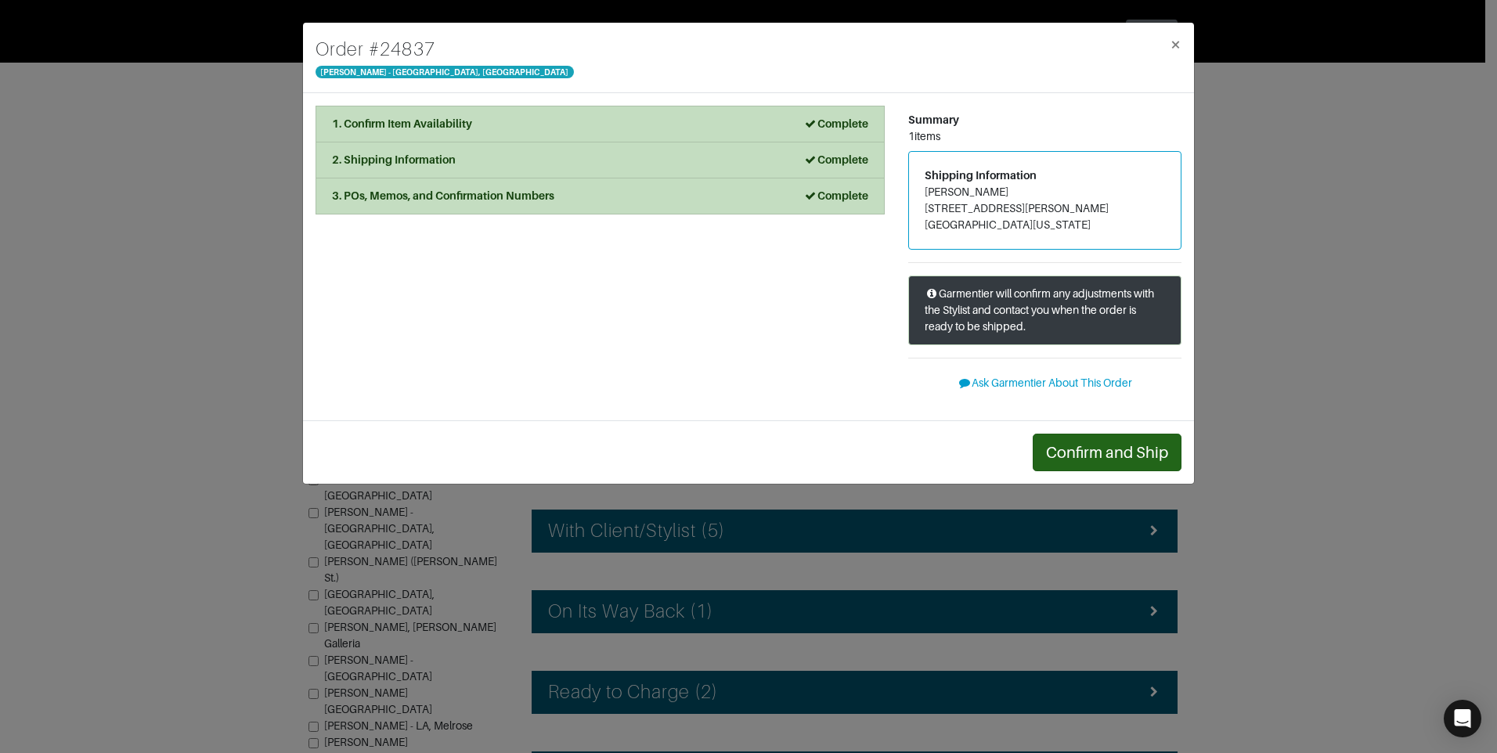 This screenshot has width=1497, height=753. What do you see at coordinates (1044, 136) in the screenshot?
I see `div: 1 items` at bounding box center [1044, 136].